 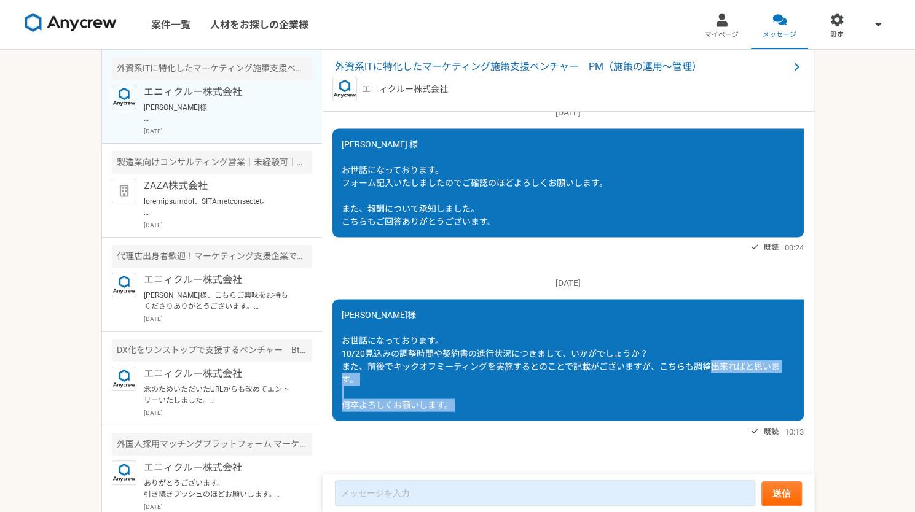 What do you see at coordinates (219, 207) in the screenshot?
I see `p: loremipsumdol、SITAmetconsectet。 adipiscin、el・seddoeiusmodtemporincididun。 utlabo、etdol・magnaaL7En...` at bounding box center [219, 207].